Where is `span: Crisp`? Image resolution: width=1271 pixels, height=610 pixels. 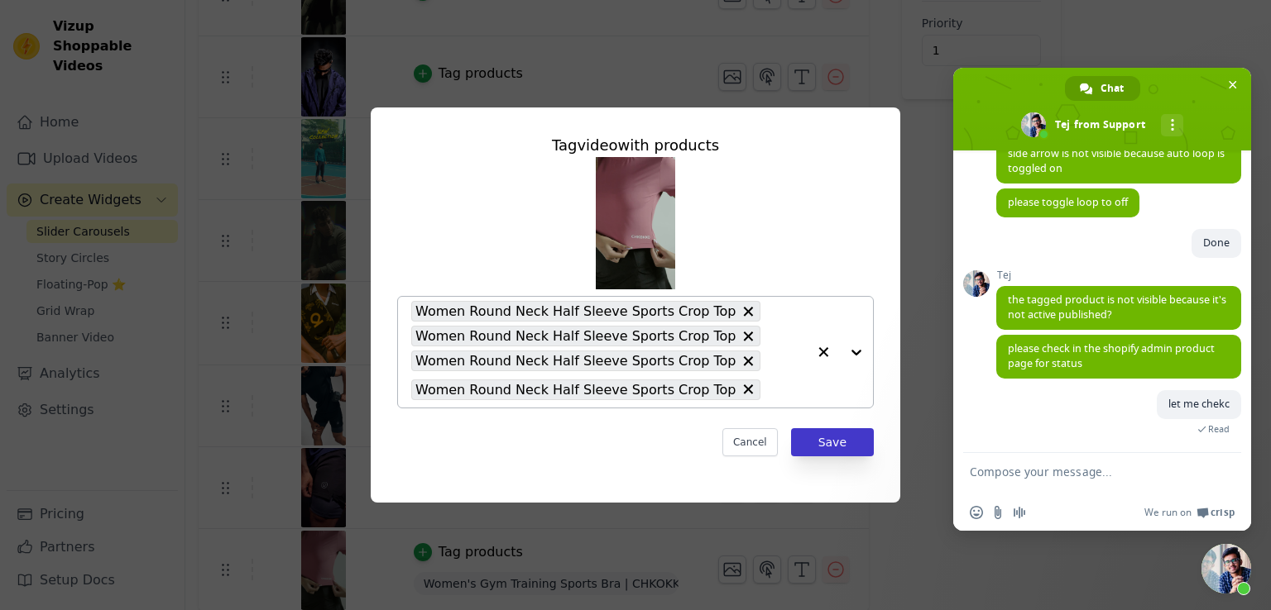 span: Crisp is located at coordinates (1222, 513).